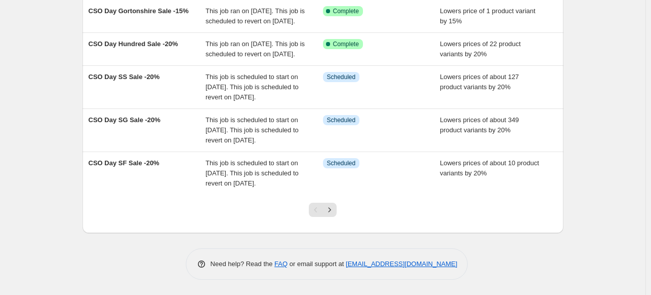 This screenshot has width=651, height=295. What do you see at coordinates (133, 44) in the screenshot?
I see `span: CSO Day Hundred Sale -20%` at bounding box center [133, 44].